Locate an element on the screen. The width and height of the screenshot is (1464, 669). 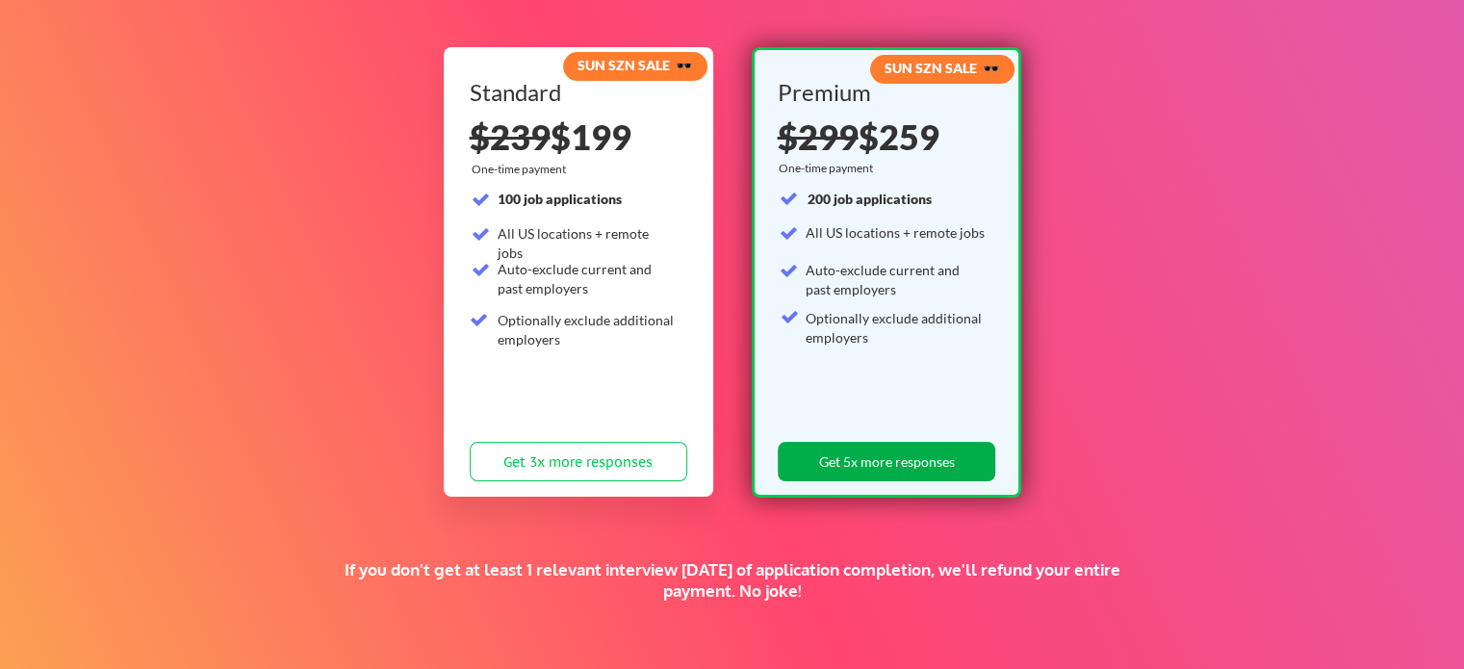
div: Premium is located at coordinates (884, 92).